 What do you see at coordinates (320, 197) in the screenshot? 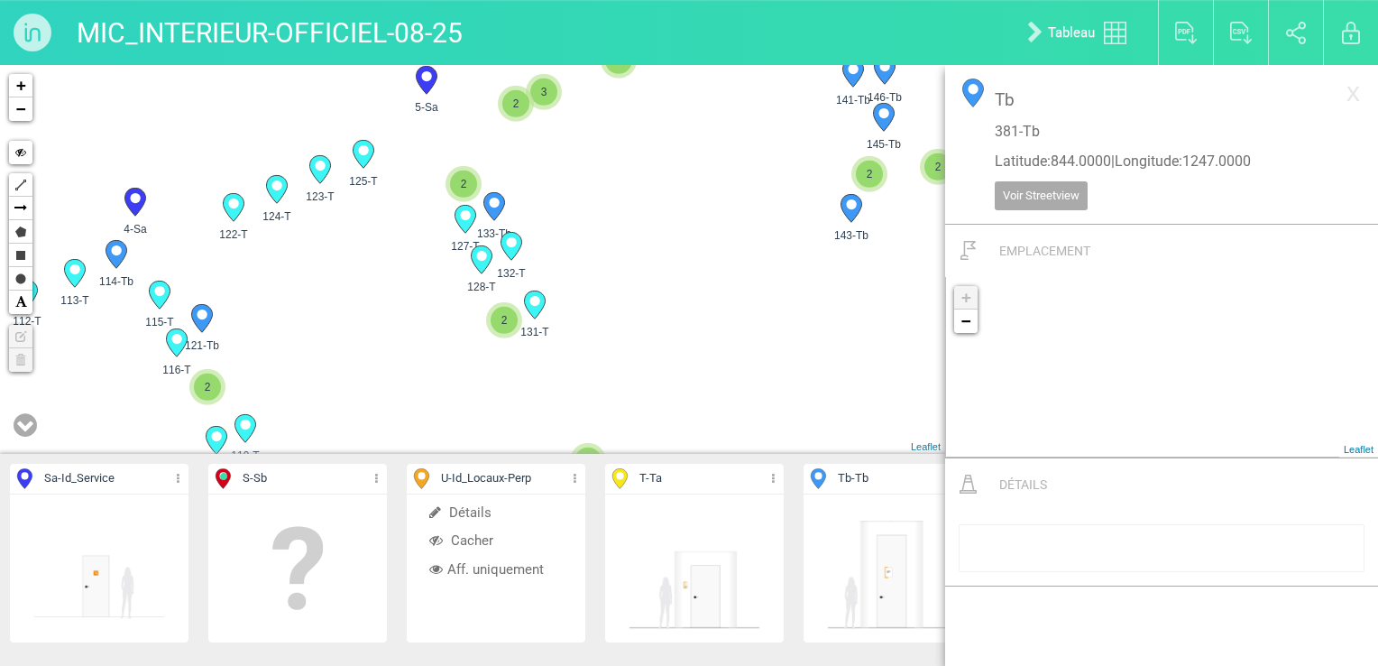
I see `span: 123-T` at bounding box center [320, 197].